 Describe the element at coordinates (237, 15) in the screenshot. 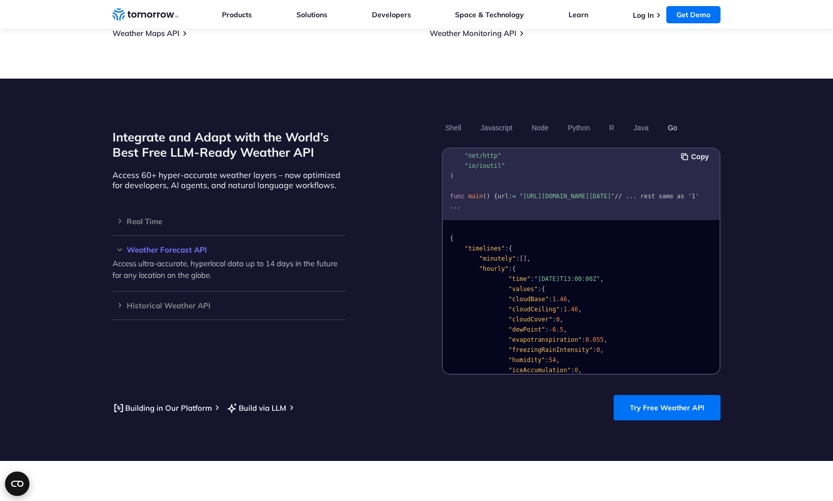

I see `a: Products` at that location.